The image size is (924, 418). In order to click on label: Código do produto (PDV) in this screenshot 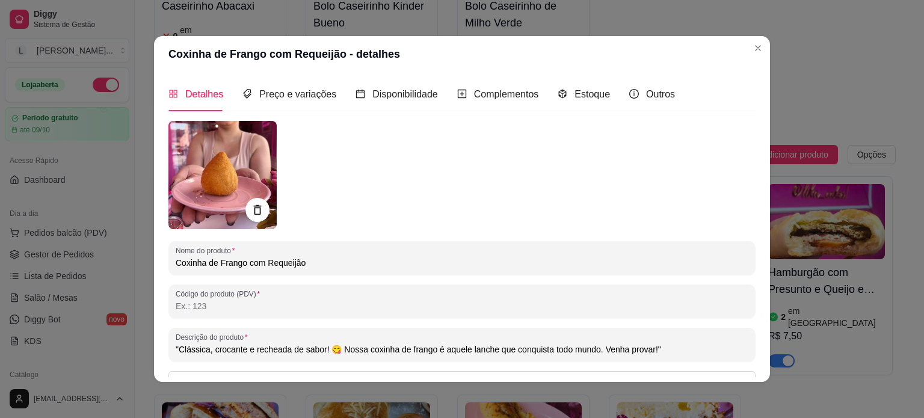, I will do `click(220, 294)`.